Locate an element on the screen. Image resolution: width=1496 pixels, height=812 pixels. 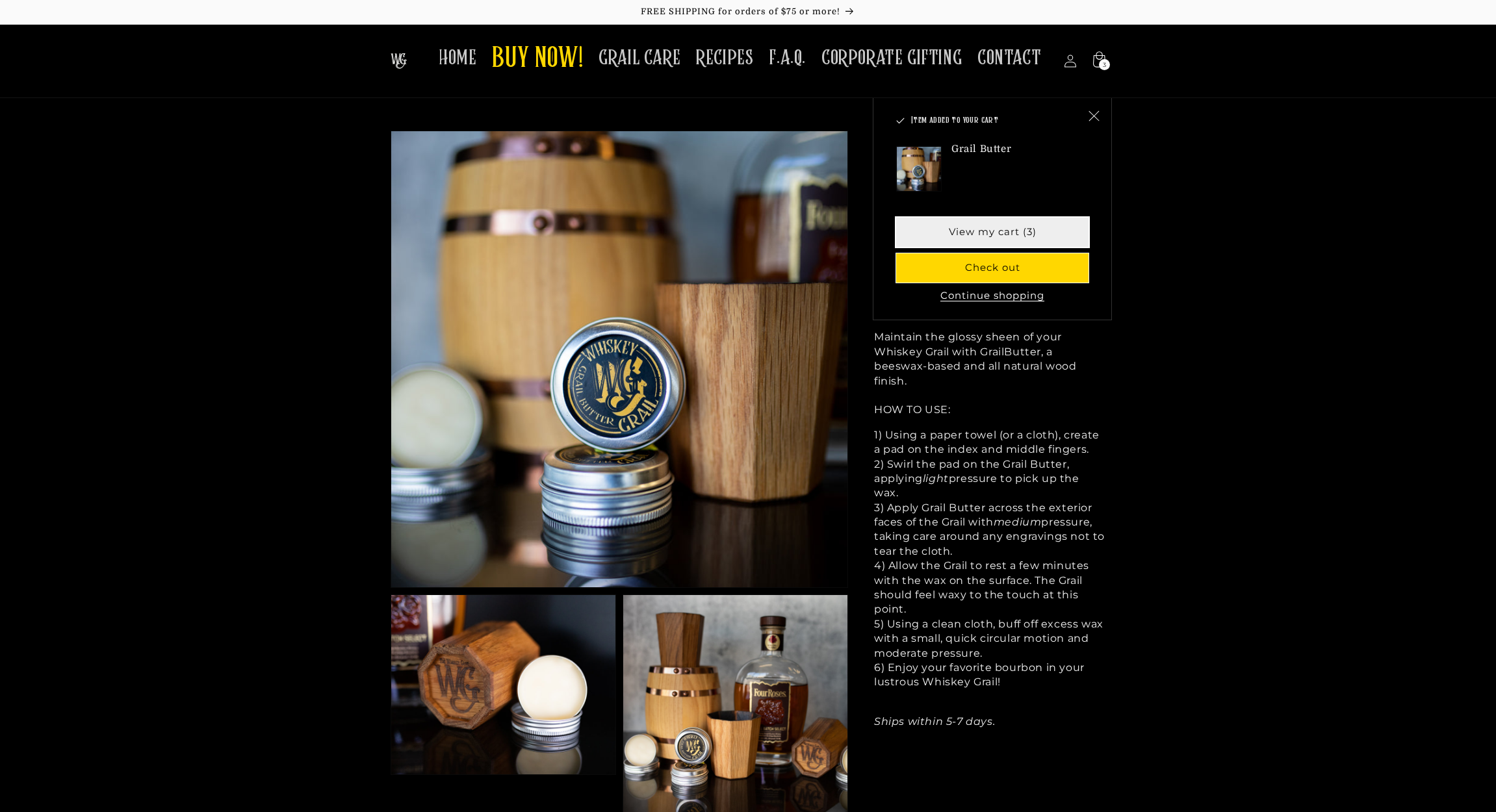
a: HOME is located at coordinates (458, 58).